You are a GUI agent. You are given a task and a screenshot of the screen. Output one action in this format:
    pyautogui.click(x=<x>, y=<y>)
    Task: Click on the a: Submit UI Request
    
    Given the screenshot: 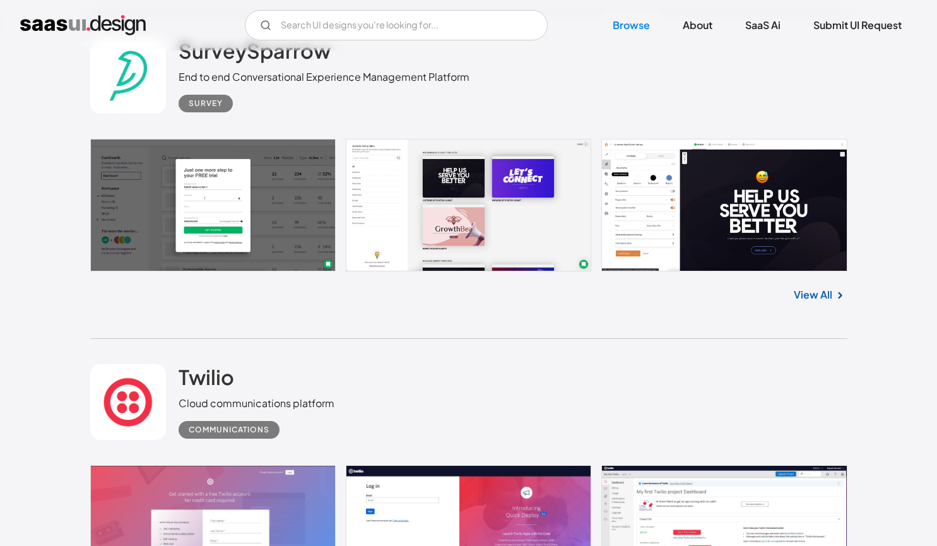 What is the action you would take?
    pyautogui.click(x=858, y=25)
    